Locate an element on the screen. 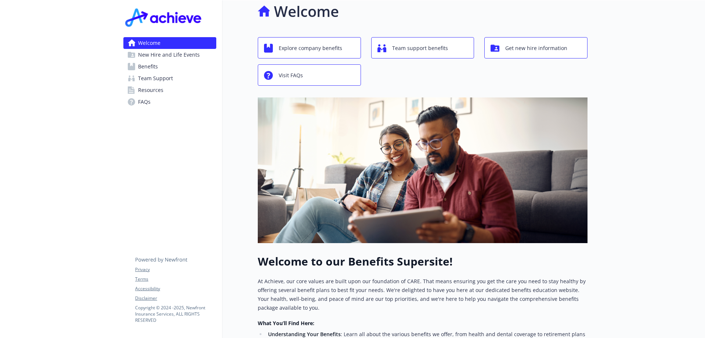 The image size is (705, 338). a: Privacy is located at coordinates (176, 269).